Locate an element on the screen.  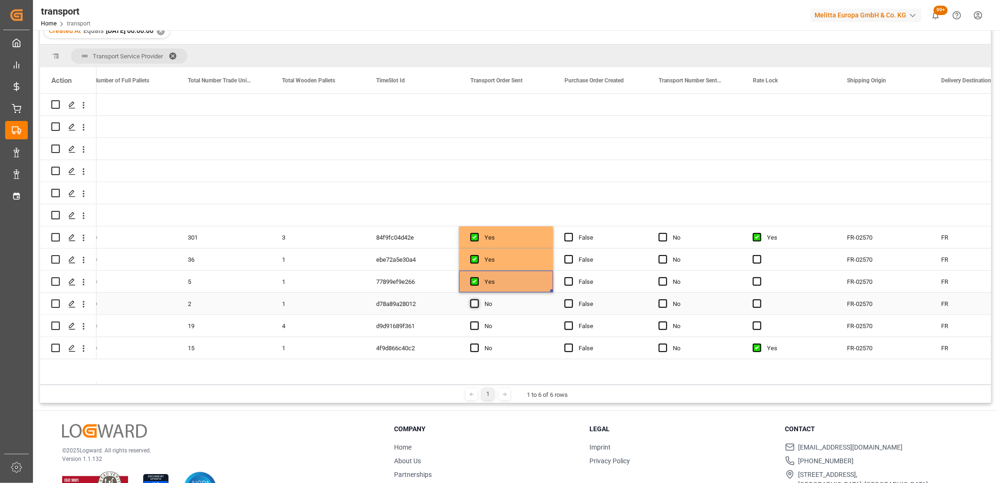
span: Transport Service Provider is located at coordinates (128, 56).